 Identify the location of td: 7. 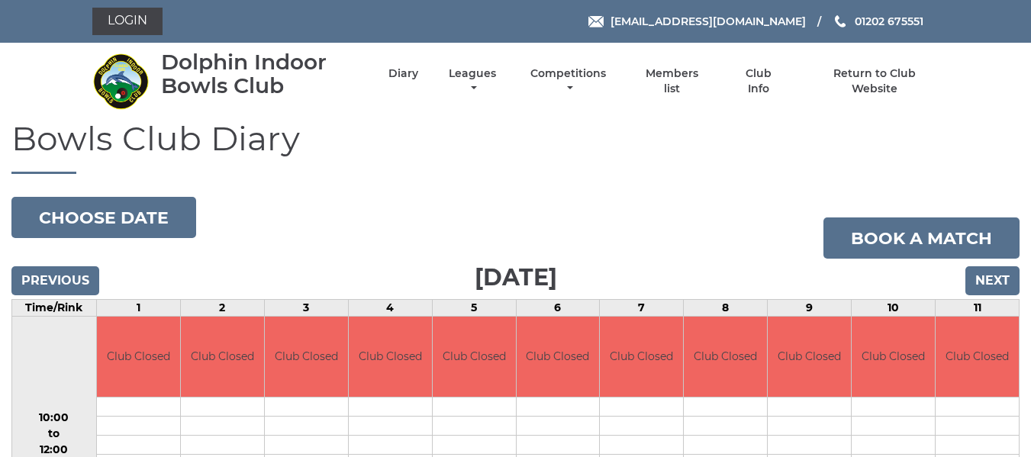
(642, 308).